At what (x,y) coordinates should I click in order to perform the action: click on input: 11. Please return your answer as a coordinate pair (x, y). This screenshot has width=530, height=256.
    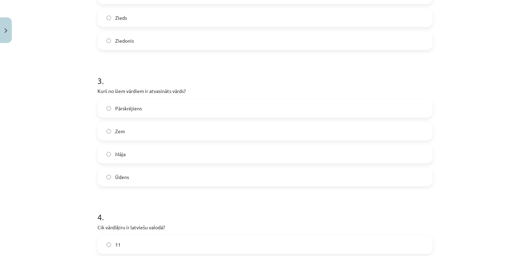
    Looking at the image, I should click on (109, 245).